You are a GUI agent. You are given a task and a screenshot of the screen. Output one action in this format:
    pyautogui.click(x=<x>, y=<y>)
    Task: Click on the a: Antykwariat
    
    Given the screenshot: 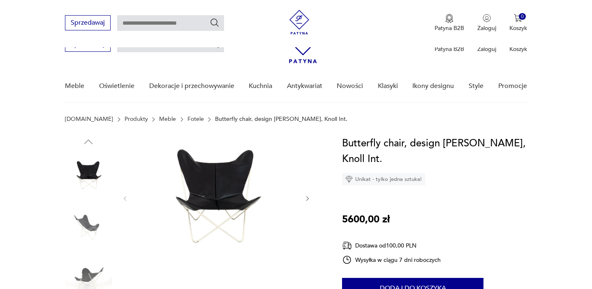 What is the action you would take?
    pyautogui.click(x=305, y=86)
    